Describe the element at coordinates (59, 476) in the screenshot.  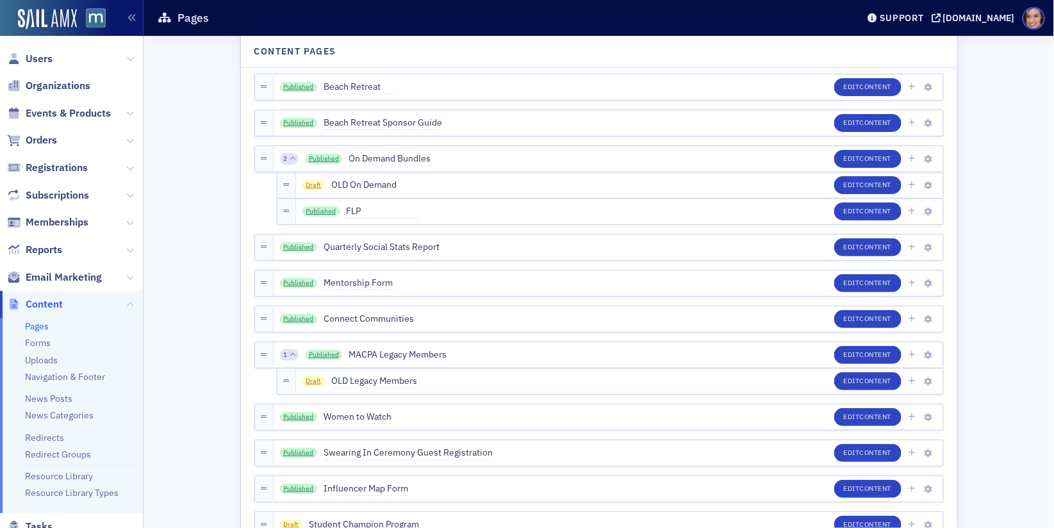
I see `a: Resource Library` at that location.